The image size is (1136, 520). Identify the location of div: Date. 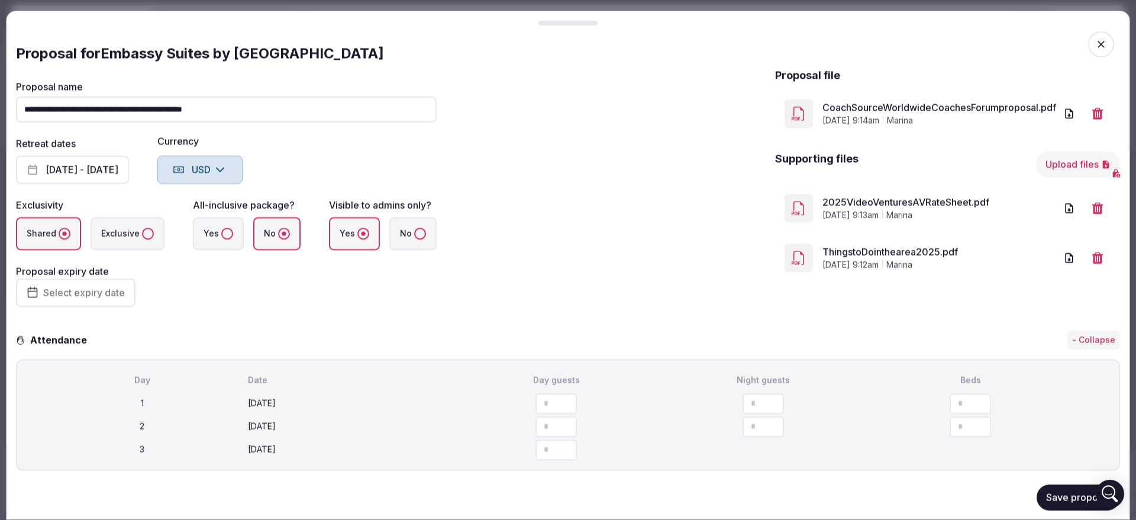
(349, 380).